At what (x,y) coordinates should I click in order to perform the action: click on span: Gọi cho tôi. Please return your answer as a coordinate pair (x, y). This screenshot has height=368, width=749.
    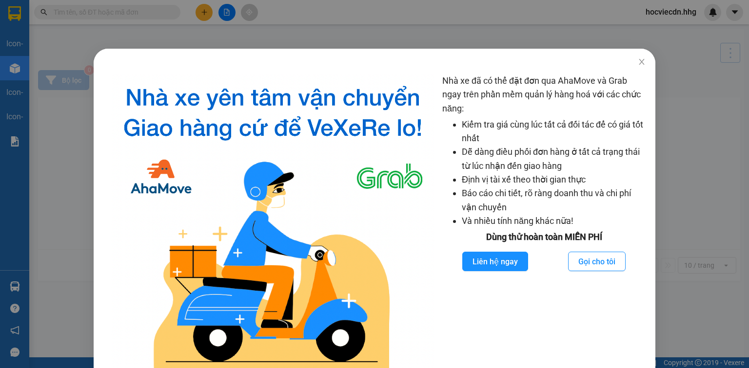
    Looking at the image, I should click on (597, 262).